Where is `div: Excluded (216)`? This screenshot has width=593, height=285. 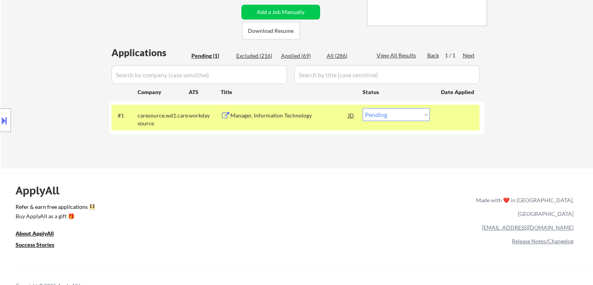 div: Excluded (216) is located at coordinates (256, 56).